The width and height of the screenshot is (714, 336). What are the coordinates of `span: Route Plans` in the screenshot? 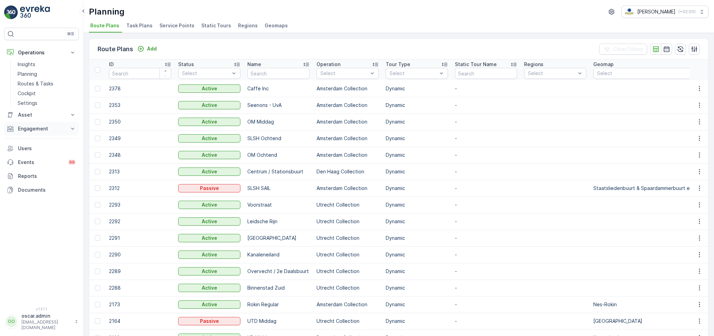 It's located at (105, 26).